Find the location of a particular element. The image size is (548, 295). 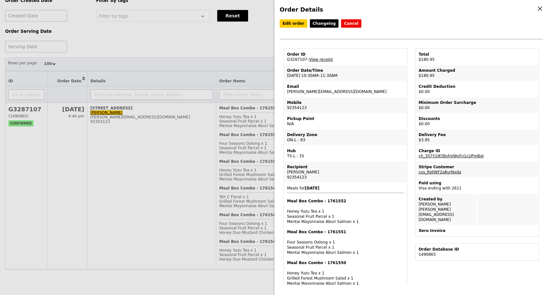

a: cus_RptWF2a8urNxda is located at coordinates (440, 172).